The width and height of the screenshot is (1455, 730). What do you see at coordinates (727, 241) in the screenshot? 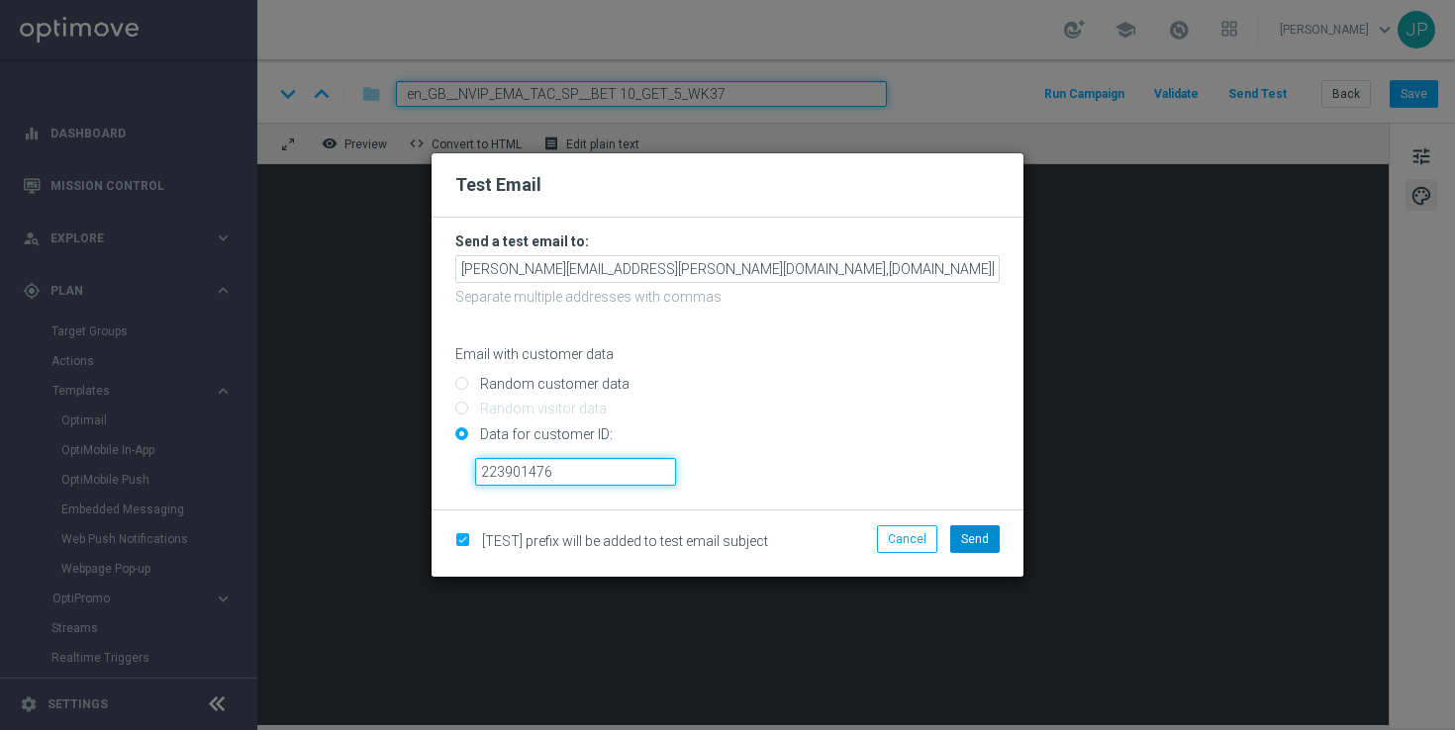
I see `h3: Send a test email to:` at bounding box center [727, 241].